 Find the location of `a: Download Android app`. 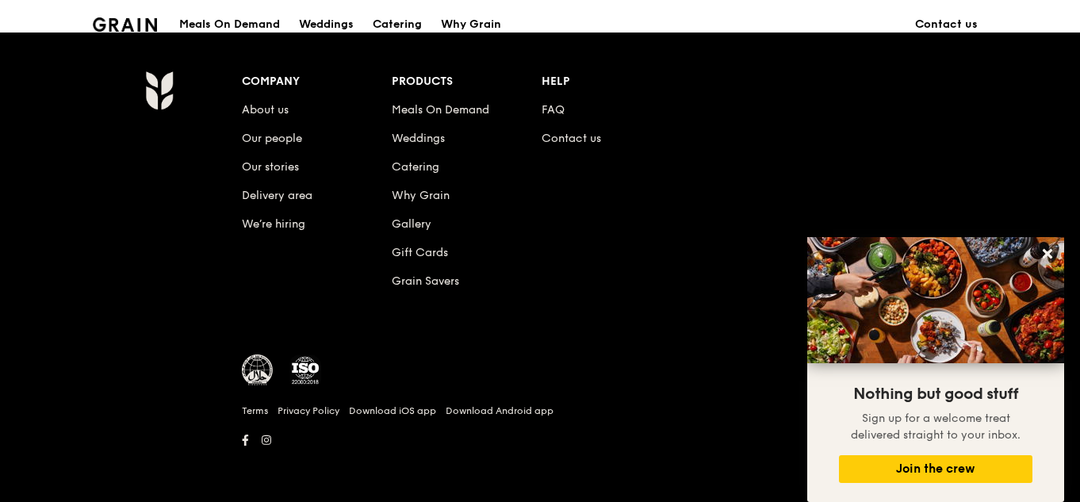

a: Download Android app is located at coordinates (500, 411).